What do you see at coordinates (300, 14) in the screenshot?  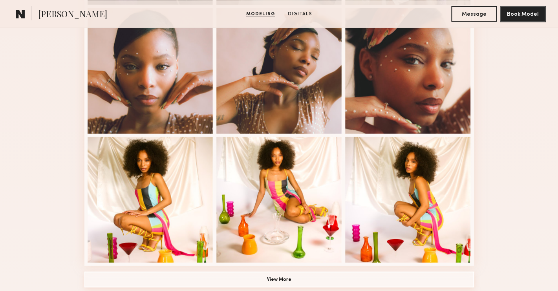 I see `a: Digitals` at bounding box center [300, 14].